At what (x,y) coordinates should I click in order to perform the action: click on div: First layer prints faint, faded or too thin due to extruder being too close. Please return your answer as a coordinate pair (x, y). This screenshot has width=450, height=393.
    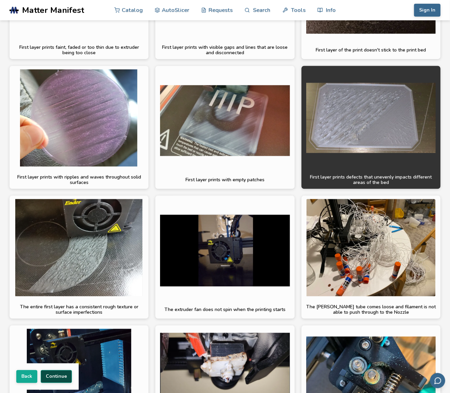
    Looking at the image, I should click on (79, 50).